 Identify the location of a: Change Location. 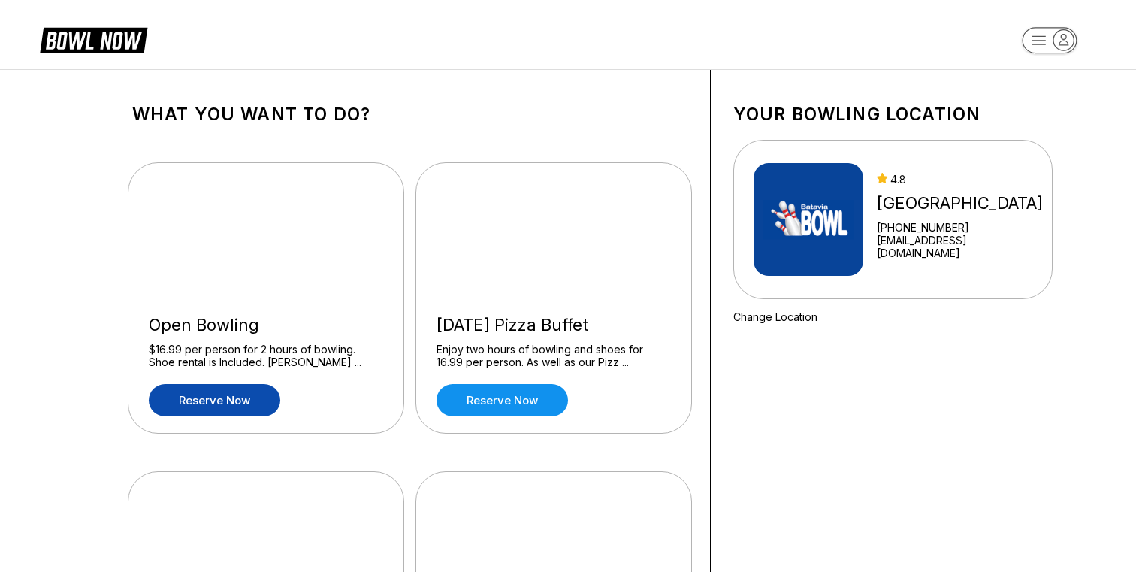
(775, 316).